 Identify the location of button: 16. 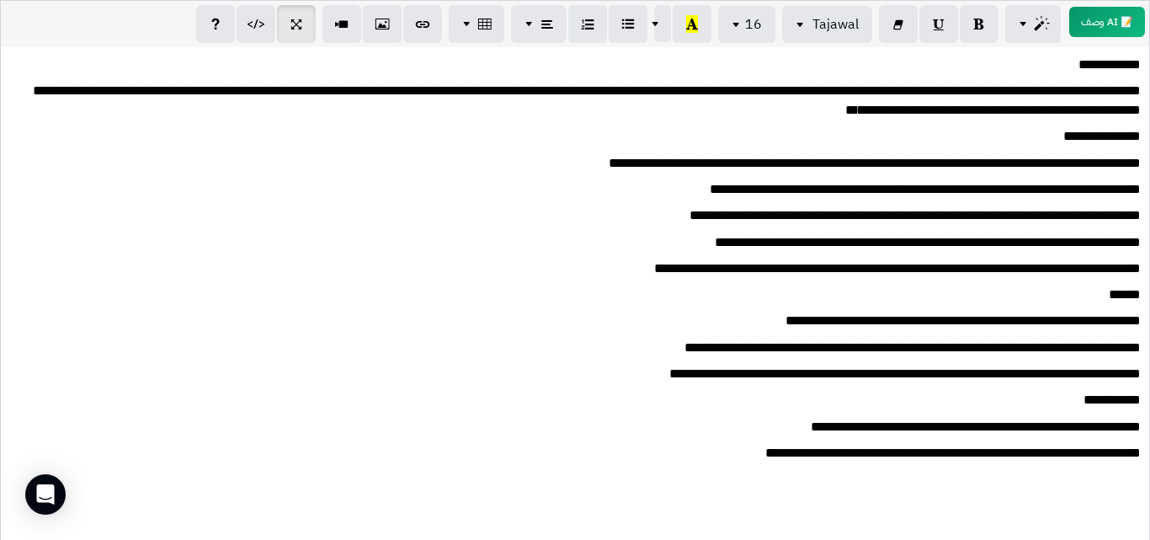
(747, 24).